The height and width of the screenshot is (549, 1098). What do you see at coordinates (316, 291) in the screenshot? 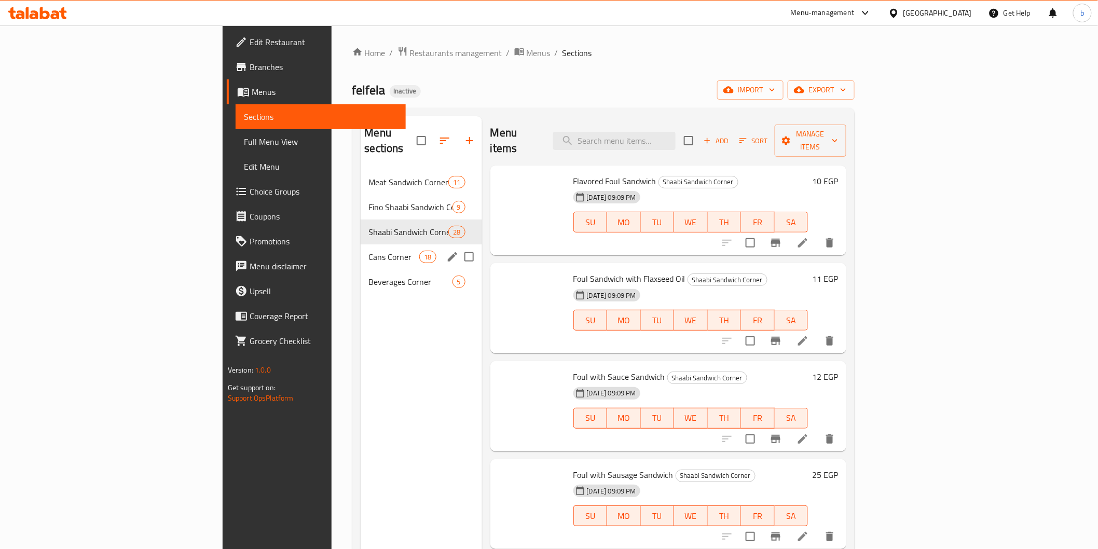
I see `a: Upsell` at bounding box center [316, 291].